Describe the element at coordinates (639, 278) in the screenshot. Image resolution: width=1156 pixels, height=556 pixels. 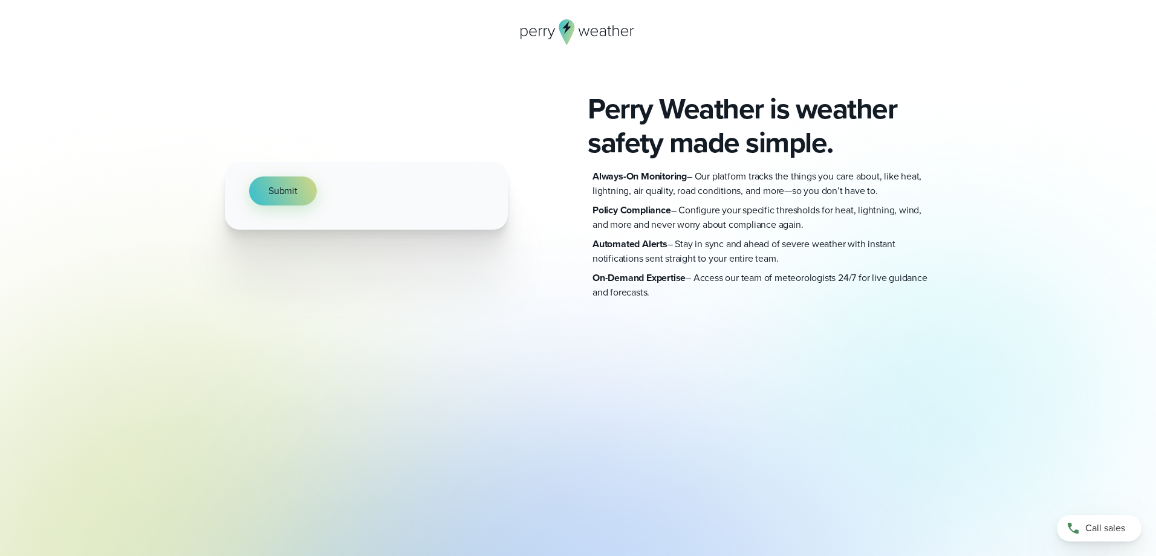
I see `strong: On-Demand Expertise` at that location.